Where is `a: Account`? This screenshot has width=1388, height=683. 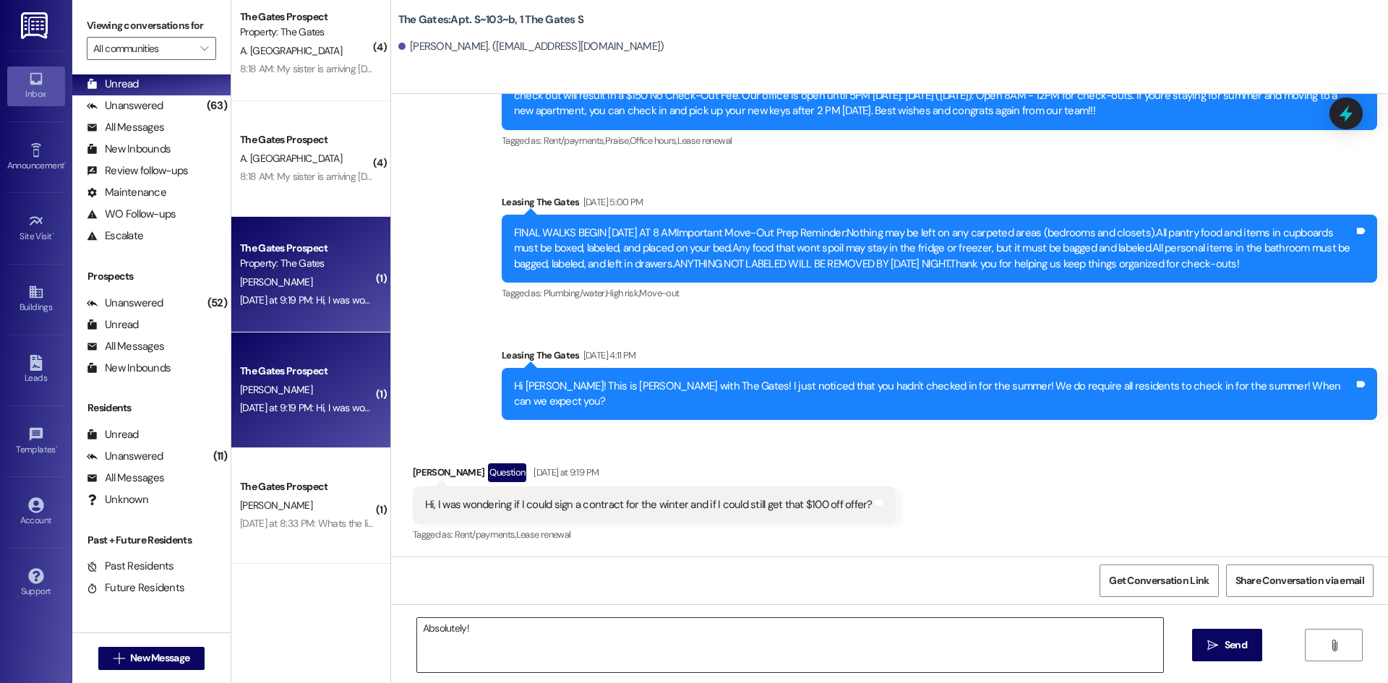 a: Account is located at coordinates (36, 512).